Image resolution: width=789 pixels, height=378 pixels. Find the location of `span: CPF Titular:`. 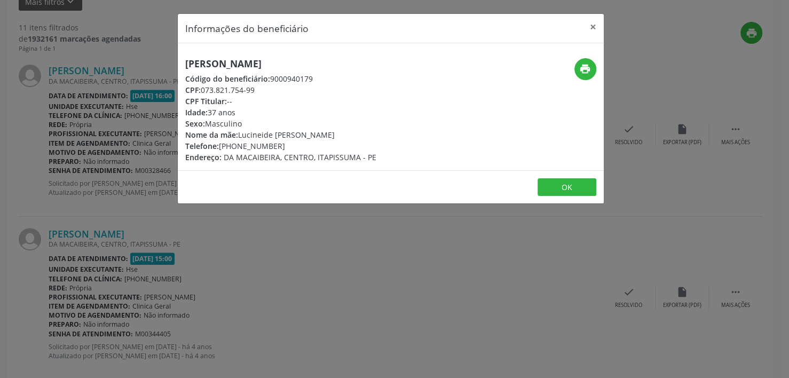

span: CPF Titular: is located at coordinates (206, 101).